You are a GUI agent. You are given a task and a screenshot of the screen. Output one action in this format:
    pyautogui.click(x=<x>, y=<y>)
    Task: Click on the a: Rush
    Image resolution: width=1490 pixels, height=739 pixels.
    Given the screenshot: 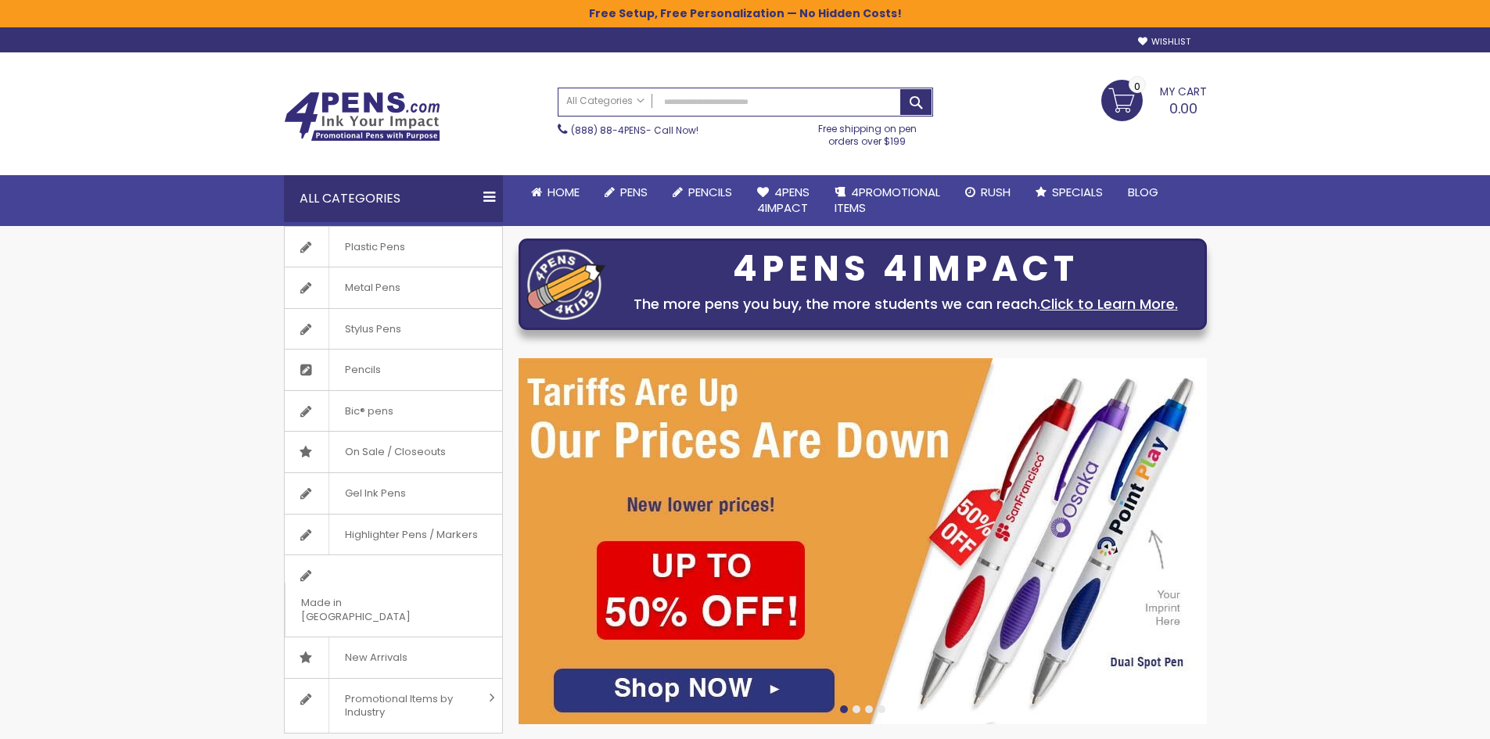 What is the action you would take?
    pyautogui.click(x=988, y=192)
    